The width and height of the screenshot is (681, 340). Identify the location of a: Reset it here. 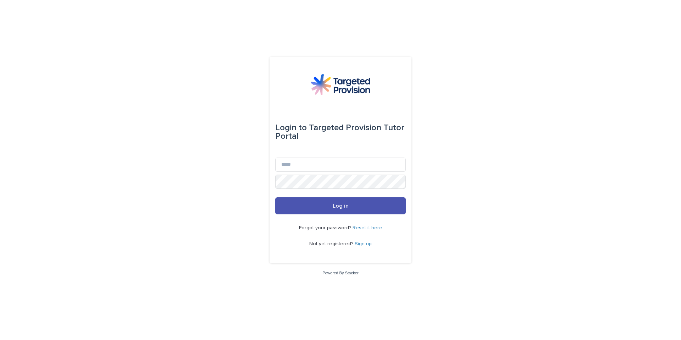
(367, 228).